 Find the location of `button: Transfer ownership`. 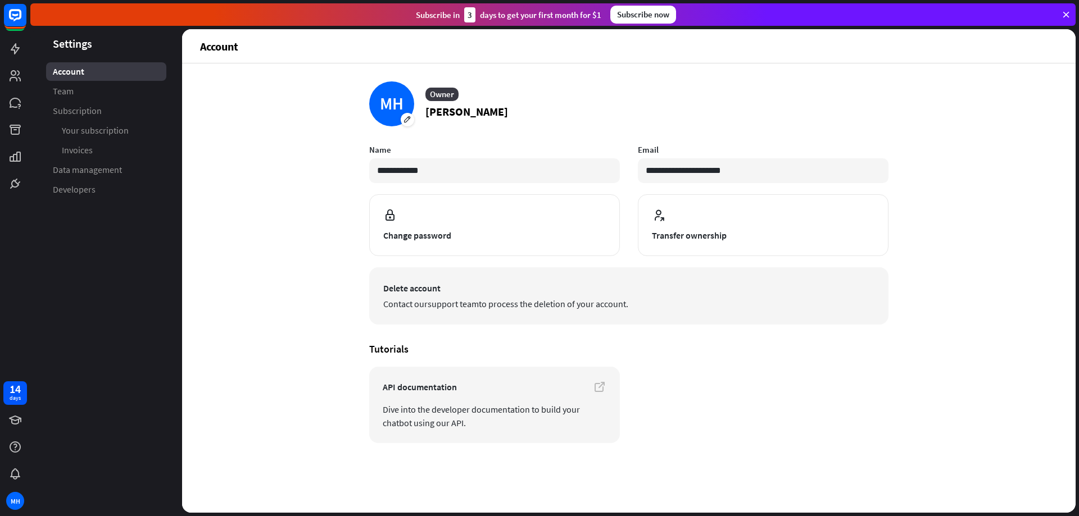

button: Transfer ownership is located at coordinates (763, 225).